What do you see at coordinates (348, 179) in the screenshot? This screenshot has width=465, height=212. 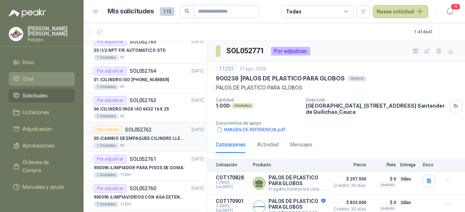 I see `span: $ 297.500` at bounding box center [348, 179].